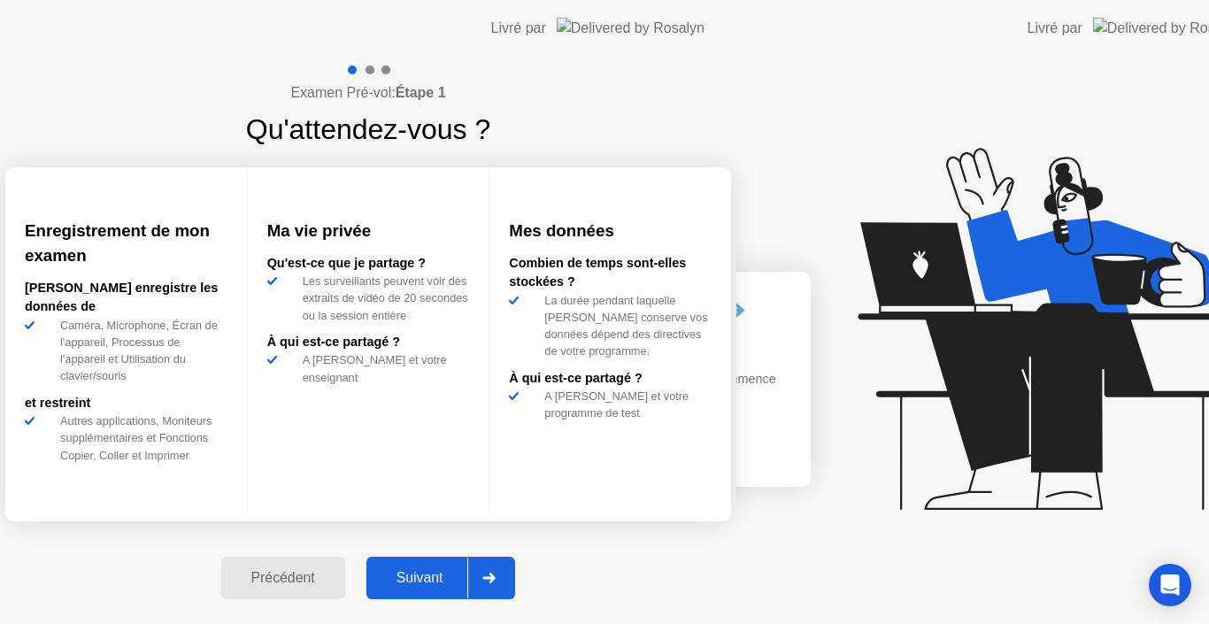 This screenshot has width=1209, height=624. I want to click on div: Combien de temps sont-elles stockées ?, so click(610, 273).